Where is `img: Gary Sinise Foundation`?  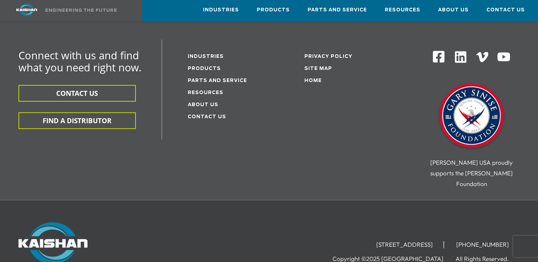
img: Gary Sinise Foundation is located at coordinates (471, 117).